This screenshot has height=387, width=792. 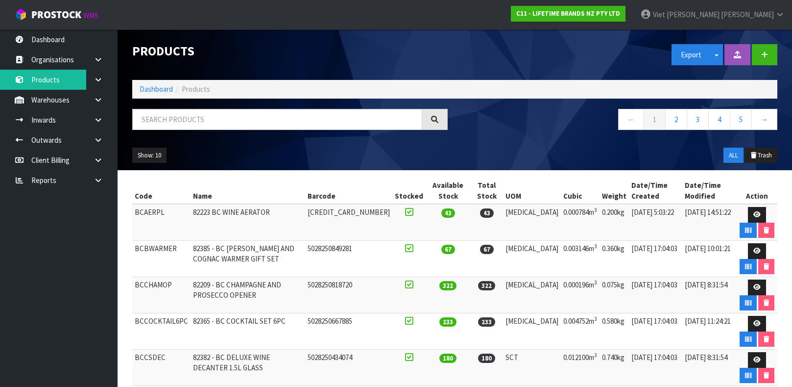 What do you see at coordinates (156, 89) in the screenshot?
I see `a: Dashboard` at bounding box center [156, 89].